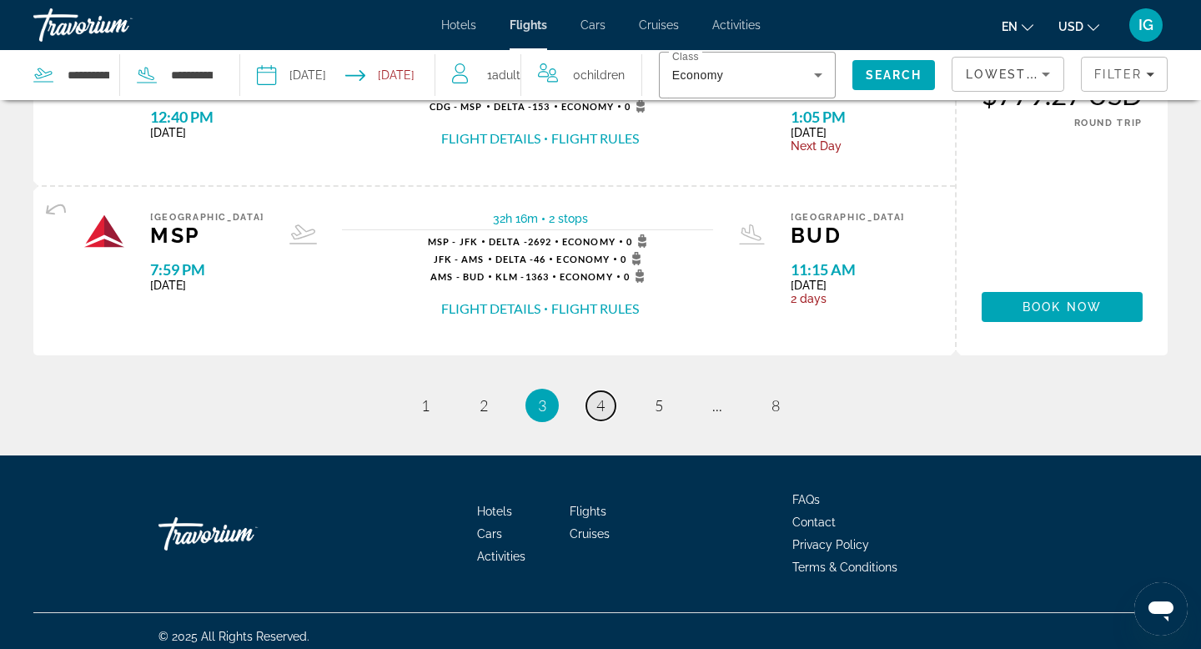 Image resolution: width=1201 pixels, height=649 pixels. What do you see at coordinates (602, 75) in the screenshot?
I see `span: Children` at bounding box center [602, 75].